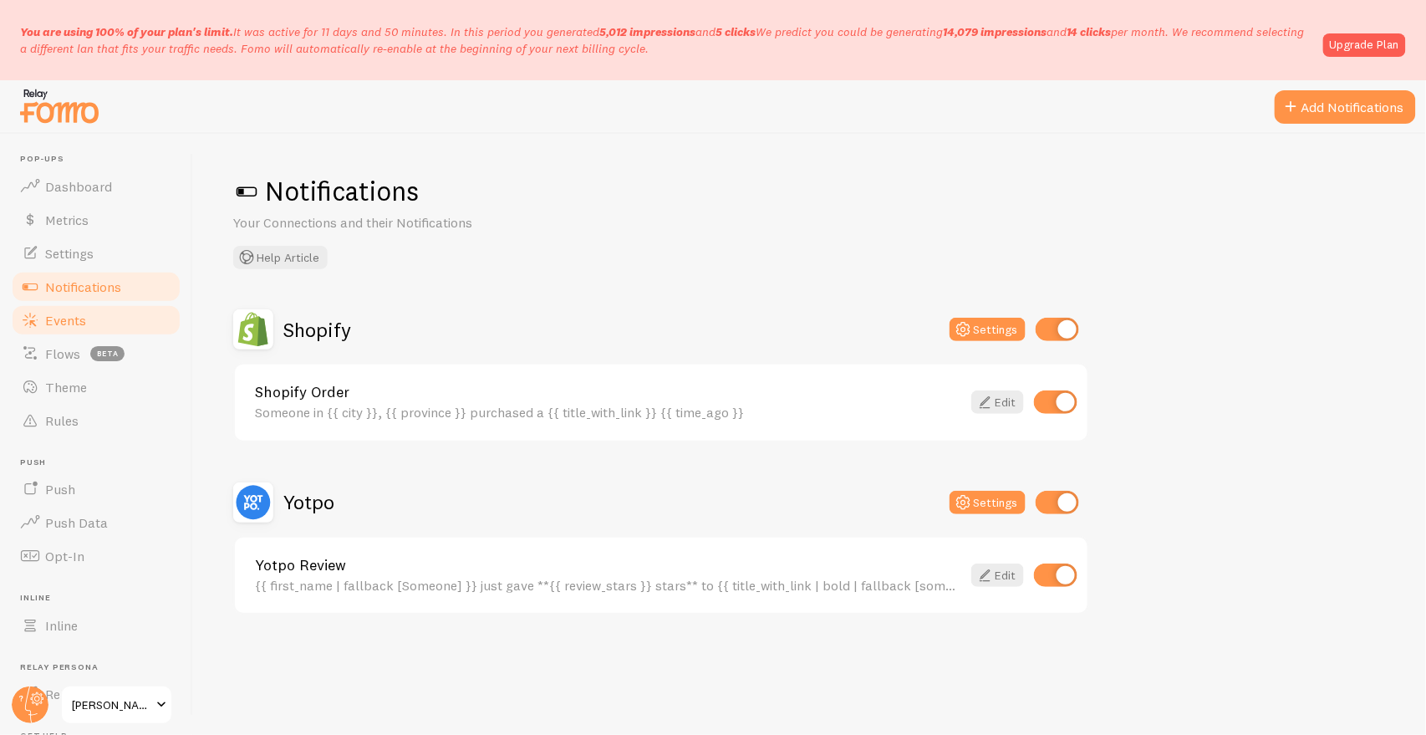  Describe the element at coordinates (96, 220) in the screenshot. I see `a: Metrics` at that location.